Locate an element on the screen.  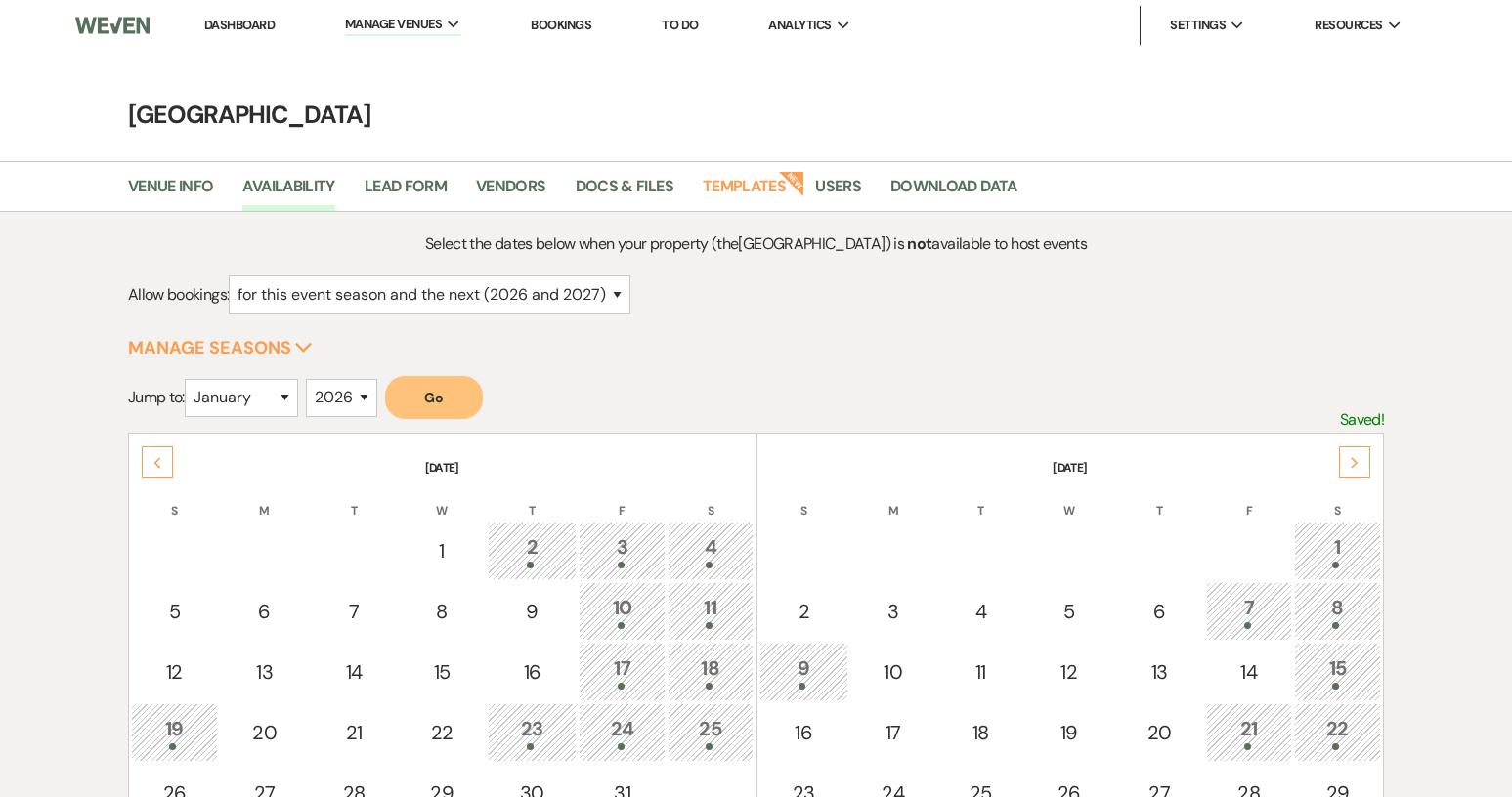
a: To Do is located at coordinates (679, 25).